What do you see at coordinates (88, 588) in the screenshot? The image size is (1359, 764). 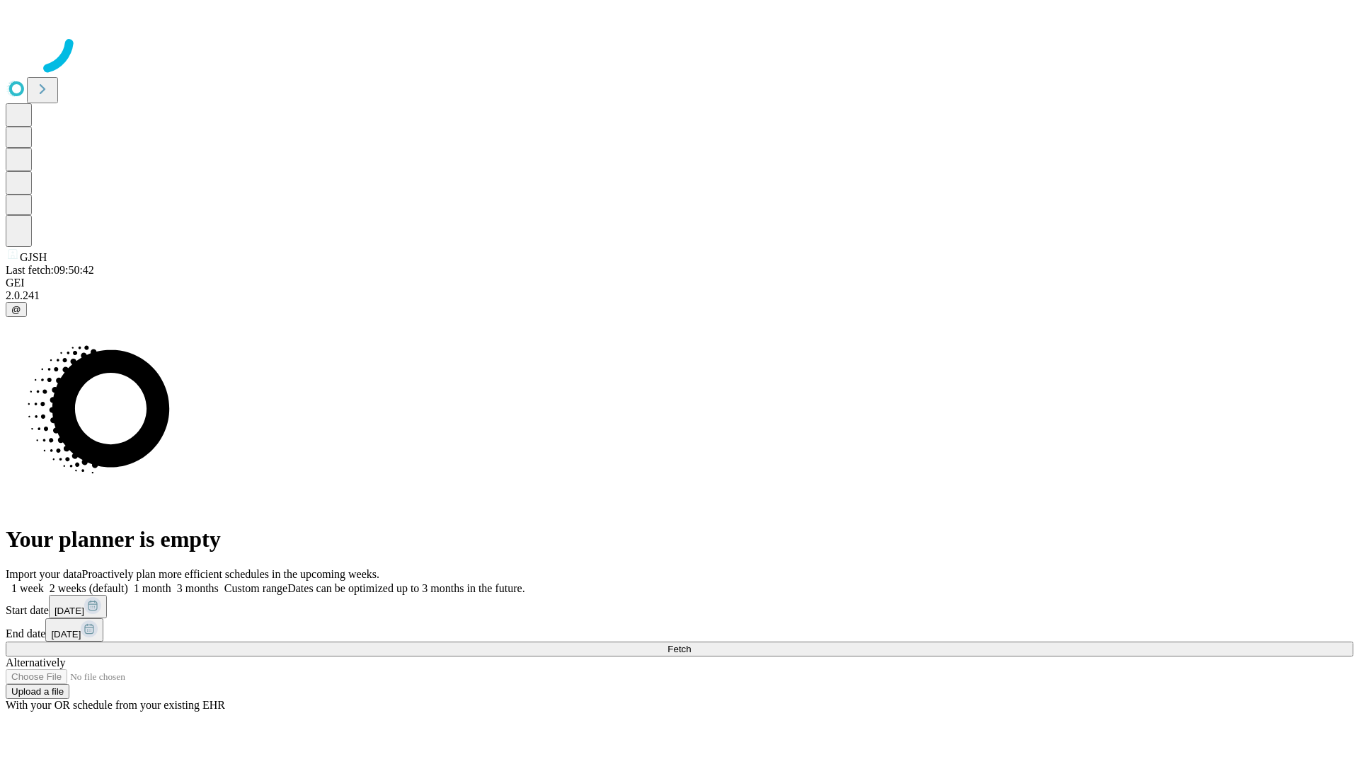 I see `span: 2 weeks (default)` at bounding box center [88, 588].